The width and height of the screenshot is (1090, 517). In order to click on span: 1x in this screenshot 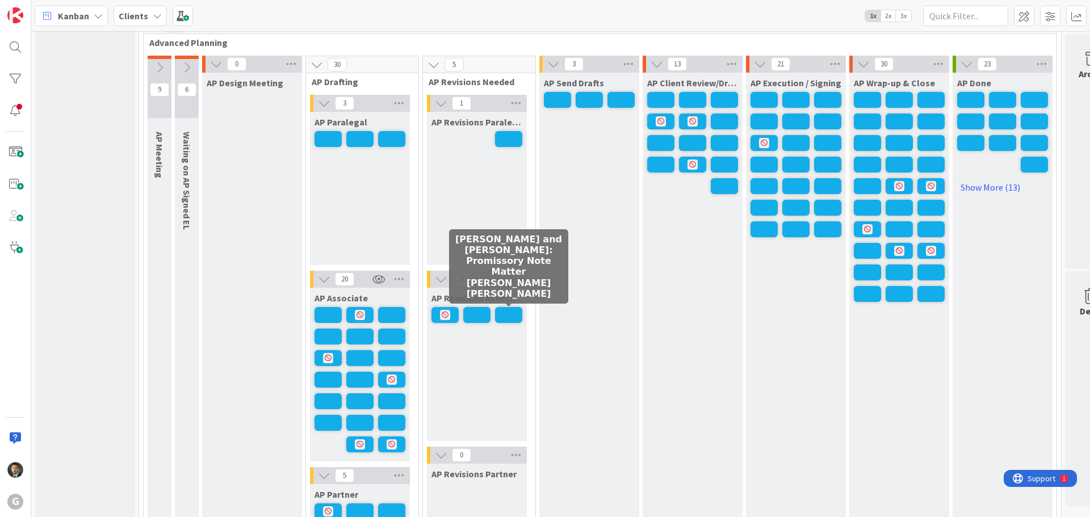, I will do `click(872, 16)`.